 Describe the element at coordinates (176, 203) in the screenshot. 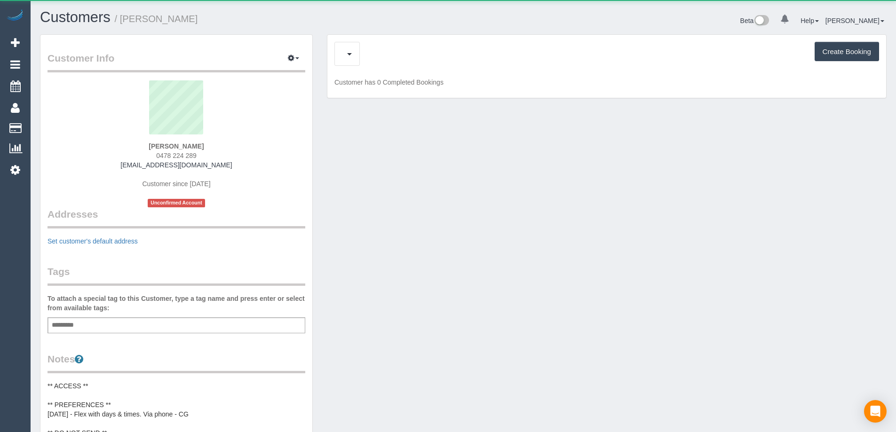

I see `span: Unconfirmed Account` at that location.